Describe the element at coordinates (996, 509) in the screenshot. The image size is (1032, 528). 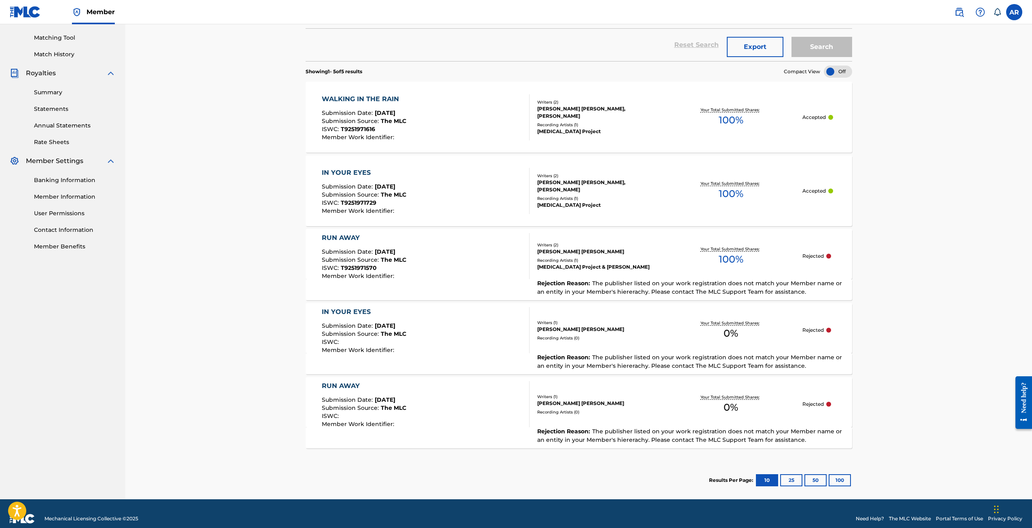
I see `div: Перетащить` at that location.